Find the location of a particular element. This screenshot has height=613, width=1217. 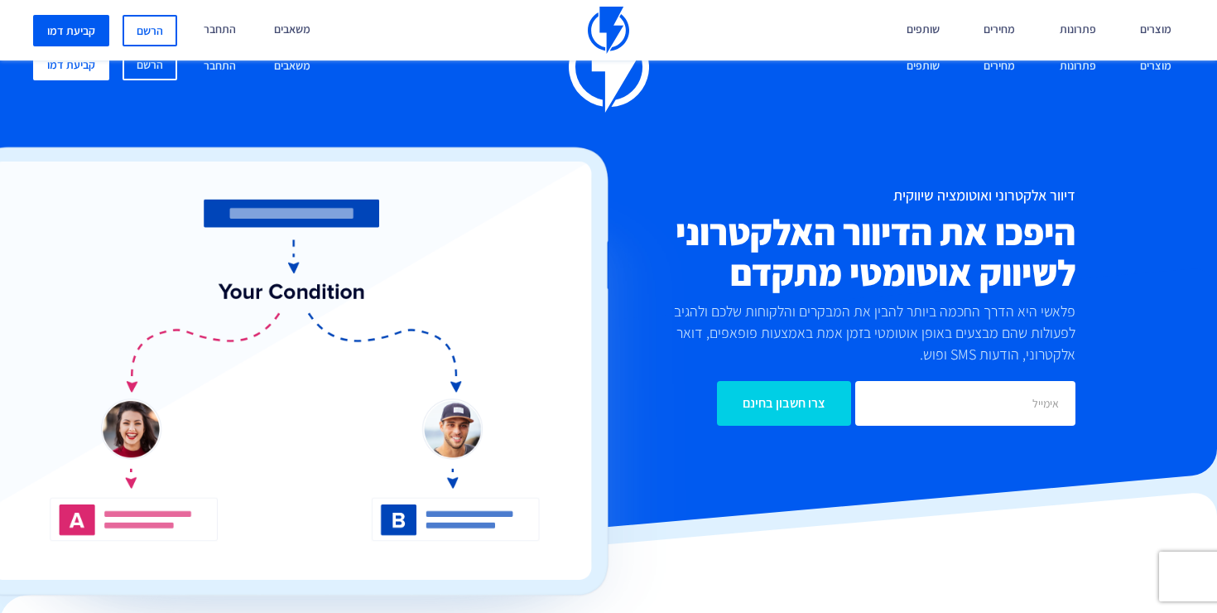

p: פלאשי היא הדרך החכמה ביותר להבין את המבקרים והלקוחות שלכם ולהגיב לפעולות שהם מבצעים באופן אוטומטי... is located at coordinates (872, 332).